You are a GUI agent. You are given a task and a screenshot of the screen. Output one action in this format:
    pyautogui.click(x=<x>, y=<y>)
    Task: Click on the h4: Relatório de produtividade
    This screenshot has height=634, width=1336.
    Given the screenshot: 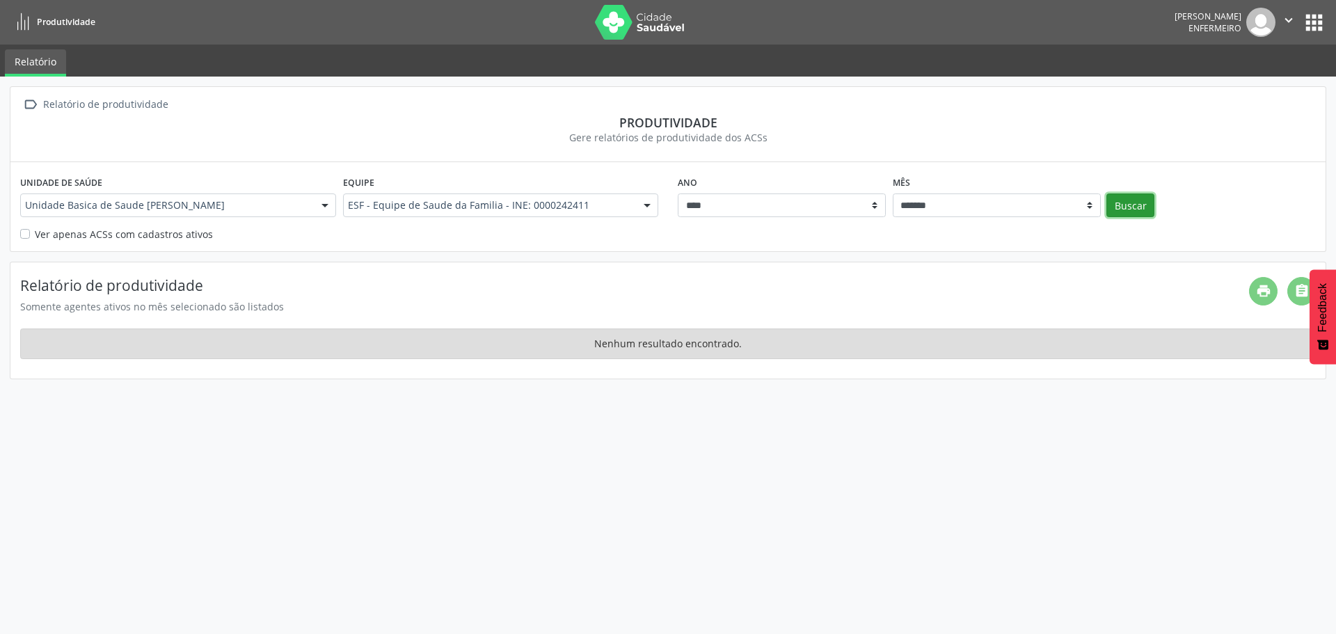 What is the action you would take?
    pyautogui.click(x=635, y=285)
    